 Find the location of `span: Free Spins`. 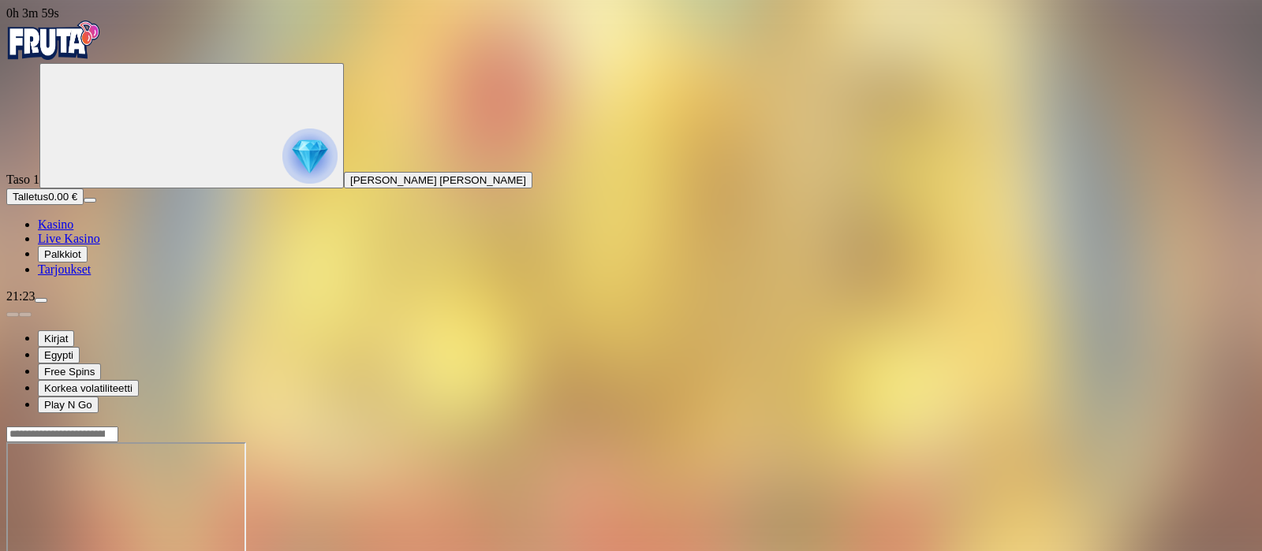

span: Free Spins is located at coordinates (69, 371).